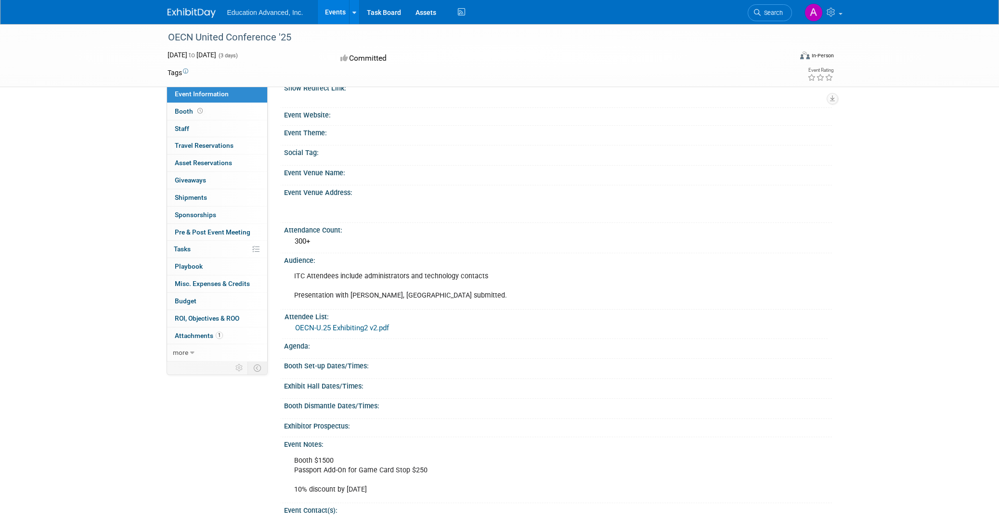 The width and height of the screenshot is (999, 520). What do you see at coordinates (178, 73) in the screenshot?
I see `td: Tags` at bounding box center [178, 73].